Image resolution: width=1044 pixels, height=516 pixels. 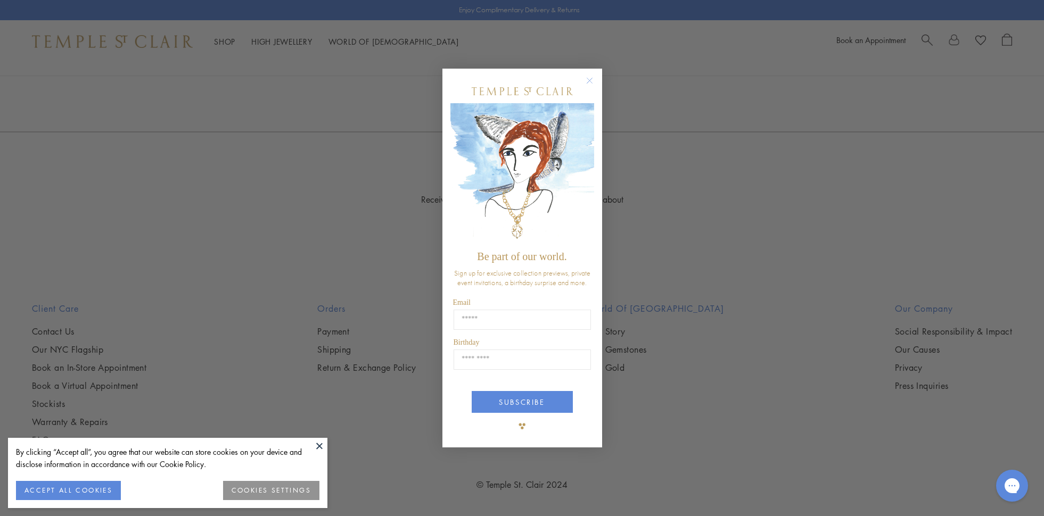 I want to click on span: Birthday, so click(x=466, y=342).